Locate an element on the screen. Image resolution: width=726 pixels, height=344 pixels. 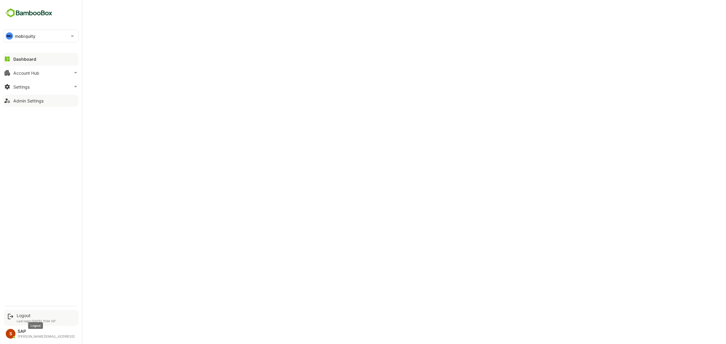
div: MO is located at coordinates (9, 36).